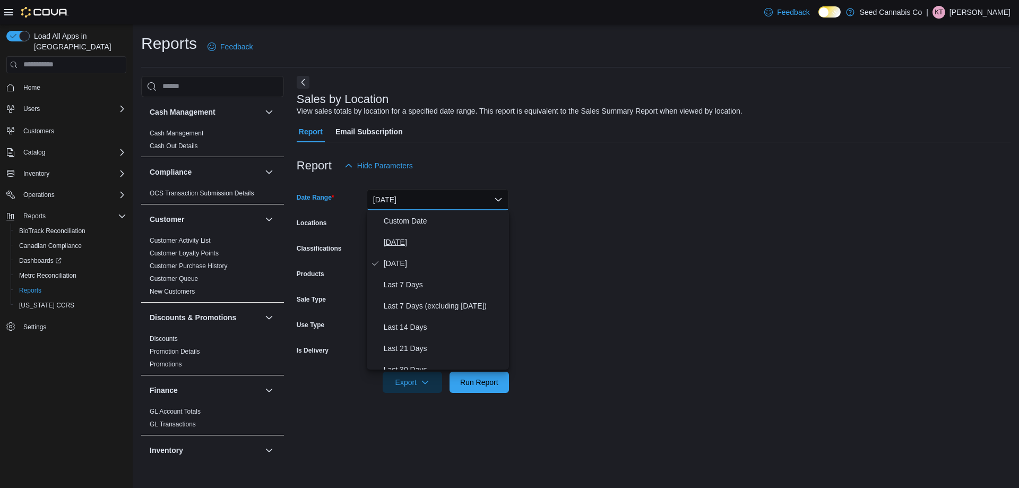 Image resolution: width=1019 pixels, height=488 pixels. I want to click on a: Promotion Details, so click(175, 351).